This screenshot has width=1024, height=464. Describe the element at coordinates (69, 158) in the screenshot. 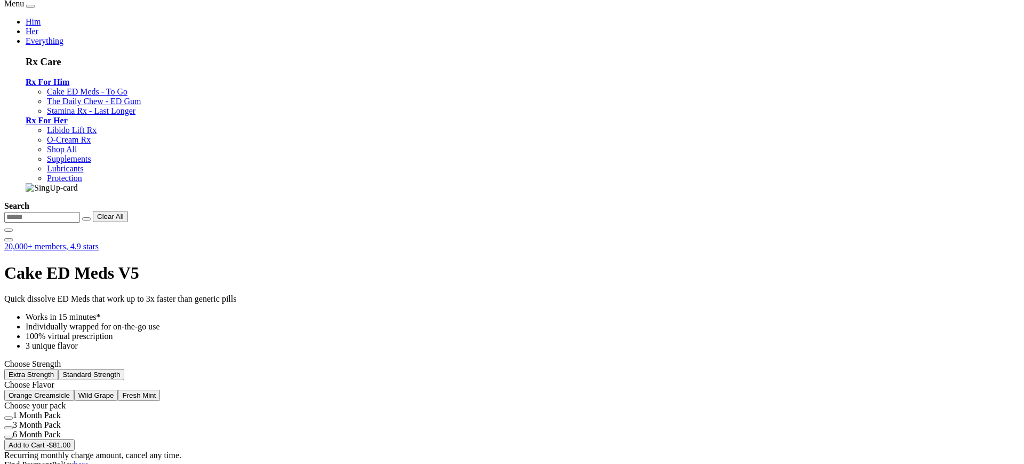

I see `a: Supplements` at that location.